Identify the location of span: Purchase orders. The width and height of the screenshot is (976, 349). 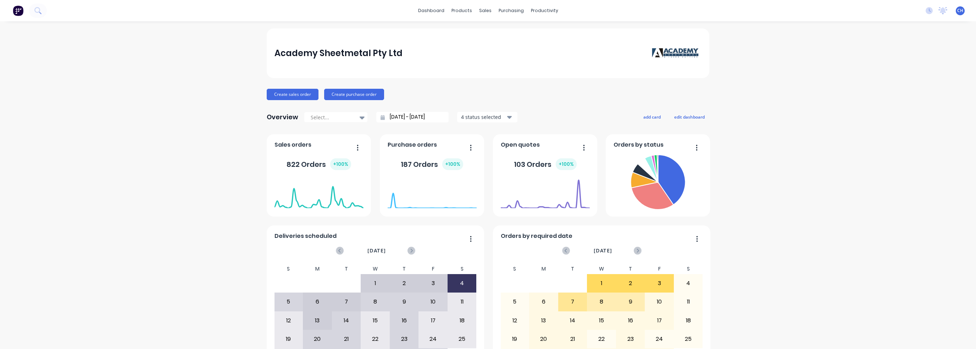
(412, 145).